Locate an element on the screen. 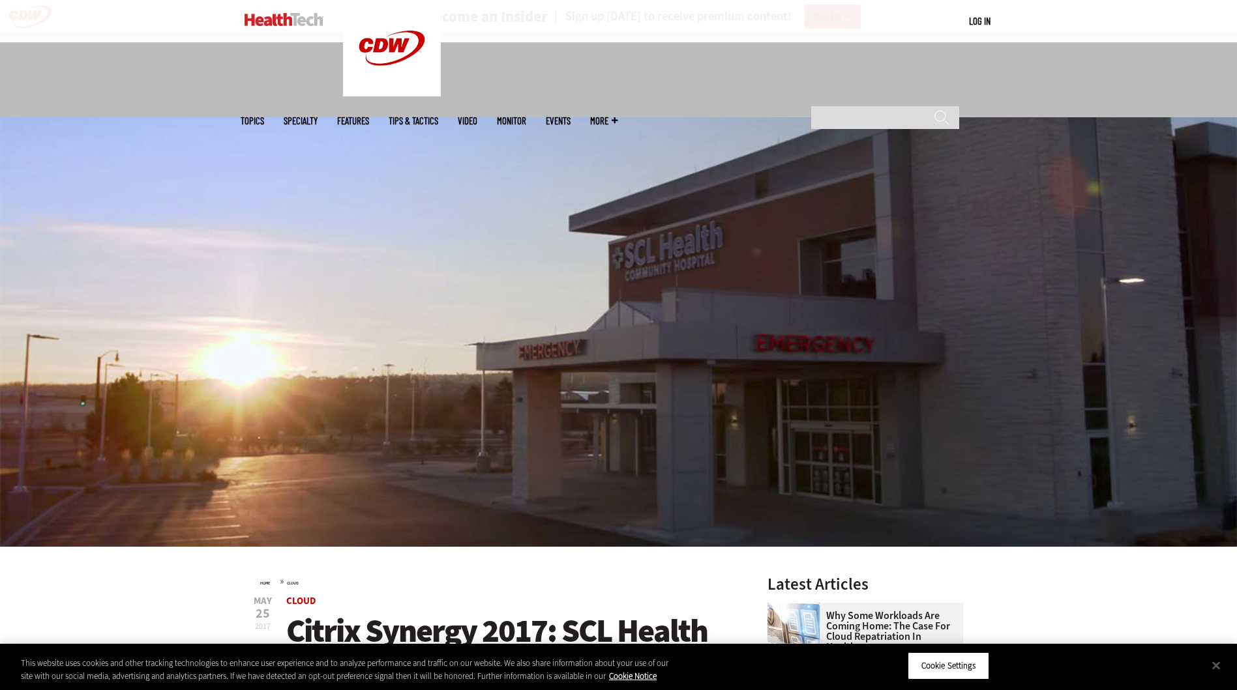  a: Video is located at coordinates (467, 121).